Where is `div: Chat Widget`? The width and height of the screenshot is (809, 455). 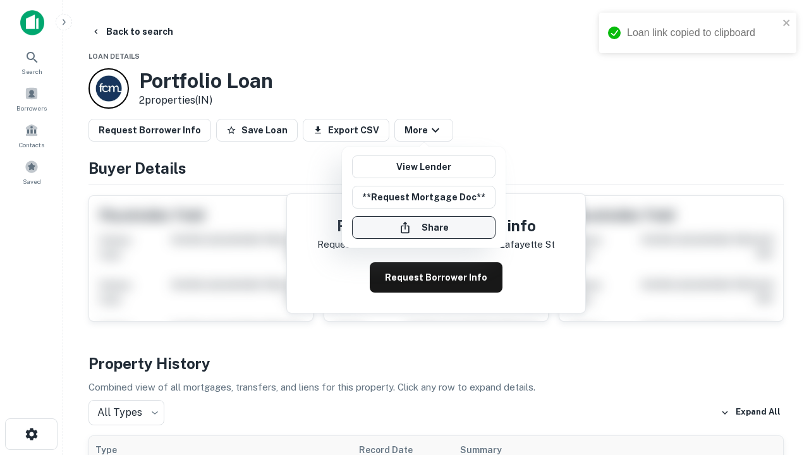 div: Chat Widget is located at coordinates (778, 385).